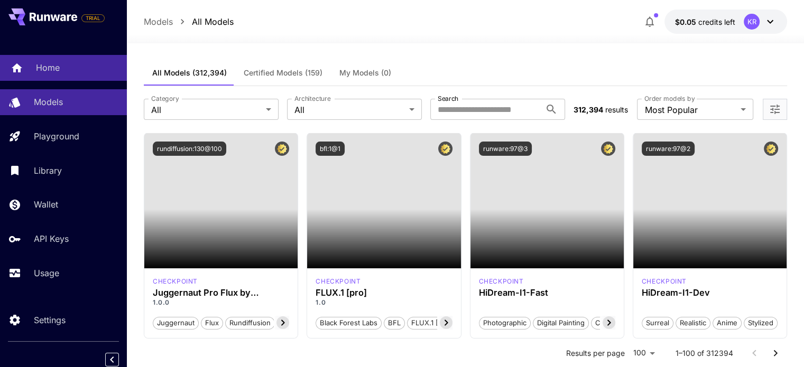 The height and width of the screenshot is (367, 804). Describe the element at coordinates (221, 293) in the screenshot. I see `h3: Juggernaut Pro Flux by RunDiffusion` at that location.